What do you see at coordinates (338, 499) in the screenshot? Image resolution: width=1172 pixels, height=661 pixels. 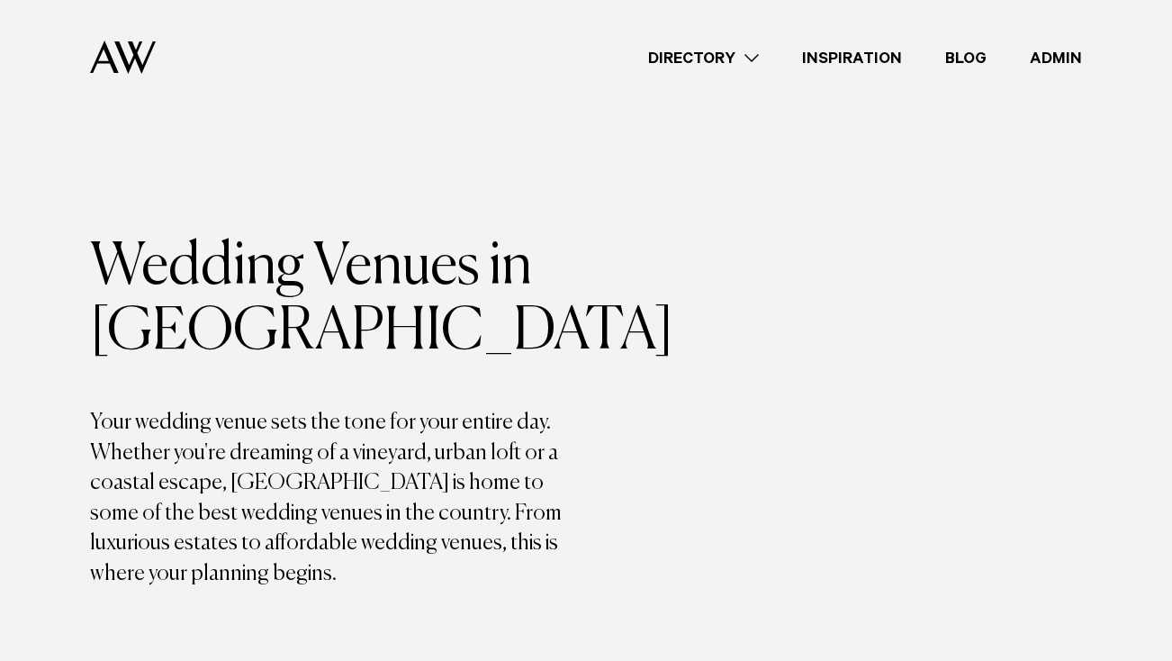 I see `p: Your wedding venue sets the tone for your entire day. Whether you're dreaming of a vineyard, urba...` at bounding box center [338, 499].